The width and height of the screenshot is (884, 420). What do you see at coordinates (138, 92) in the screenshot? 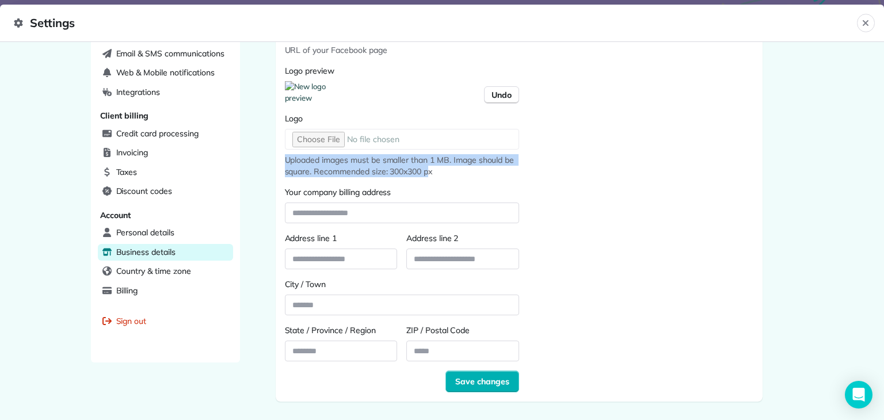
I see `span: Integrations` at bounding box center [138, 92].